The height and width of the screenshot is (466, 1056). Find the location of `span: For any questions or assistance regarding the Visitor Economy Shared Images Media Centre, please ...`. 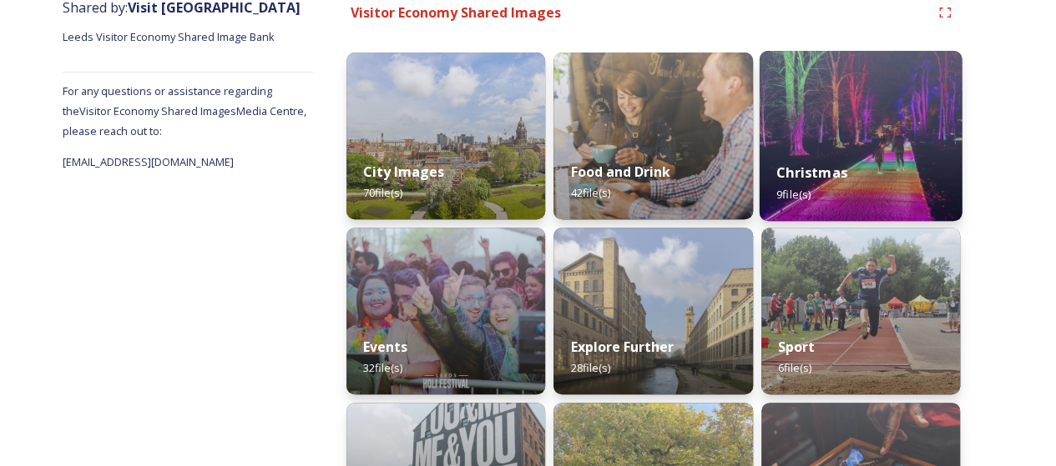

span: For any questions or assistance regarding the Visitor Economy Shared Images Media Centre, please ... is located at coordinates (184, 111).